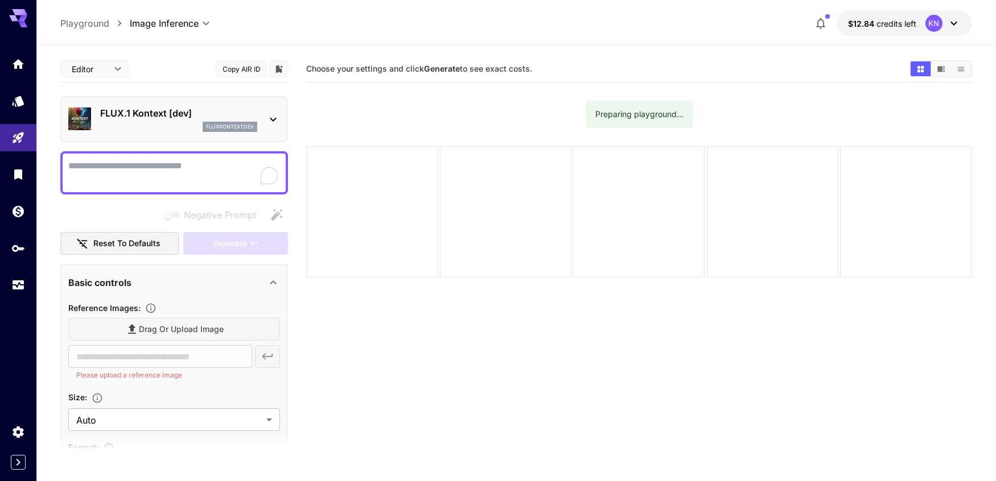  Describe the element at coordinates (89, 69) in the screenshot. I see `span: Editor` at that location.